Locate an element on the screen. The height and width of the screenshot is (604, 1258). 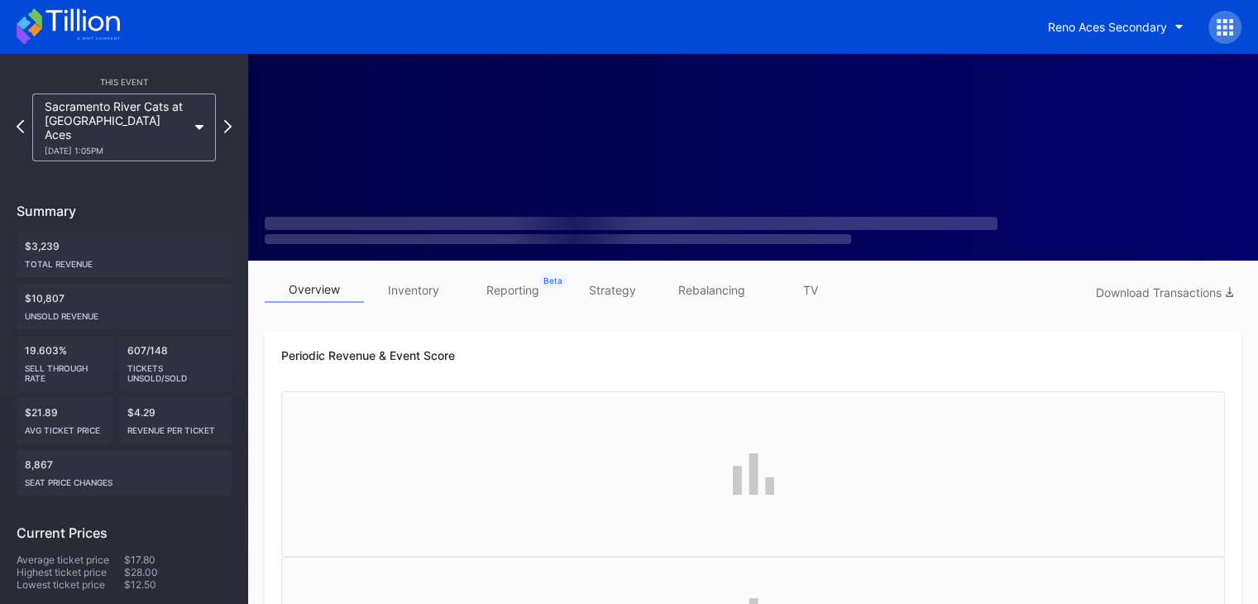
a: inventory is located at coordinates (414, 290).